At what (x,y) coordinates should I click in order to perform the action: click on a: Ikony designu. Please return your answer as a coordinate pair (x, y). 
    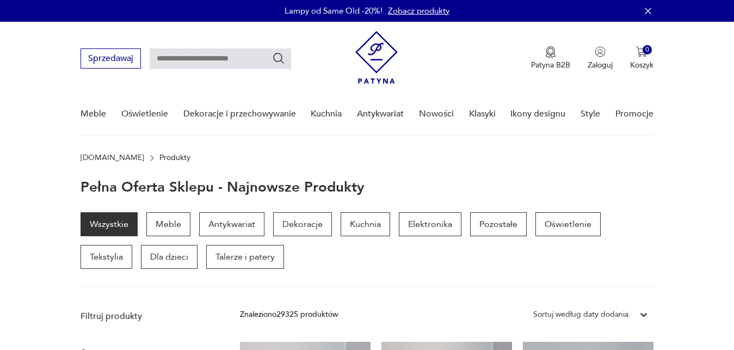
    Looking at the image, I should click on (538, 114).